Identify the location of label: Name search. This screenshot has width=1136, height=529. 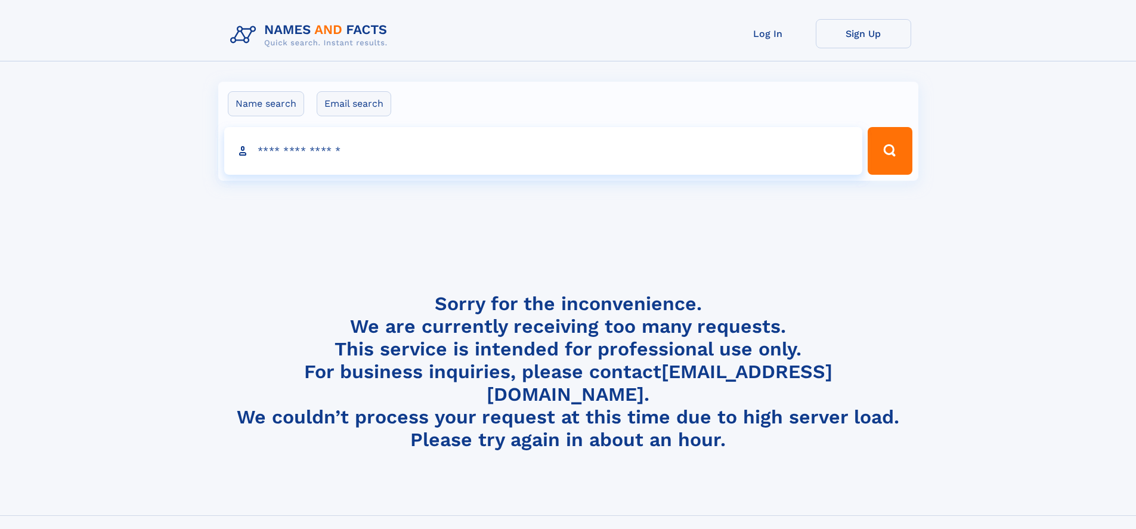
(266, 104).